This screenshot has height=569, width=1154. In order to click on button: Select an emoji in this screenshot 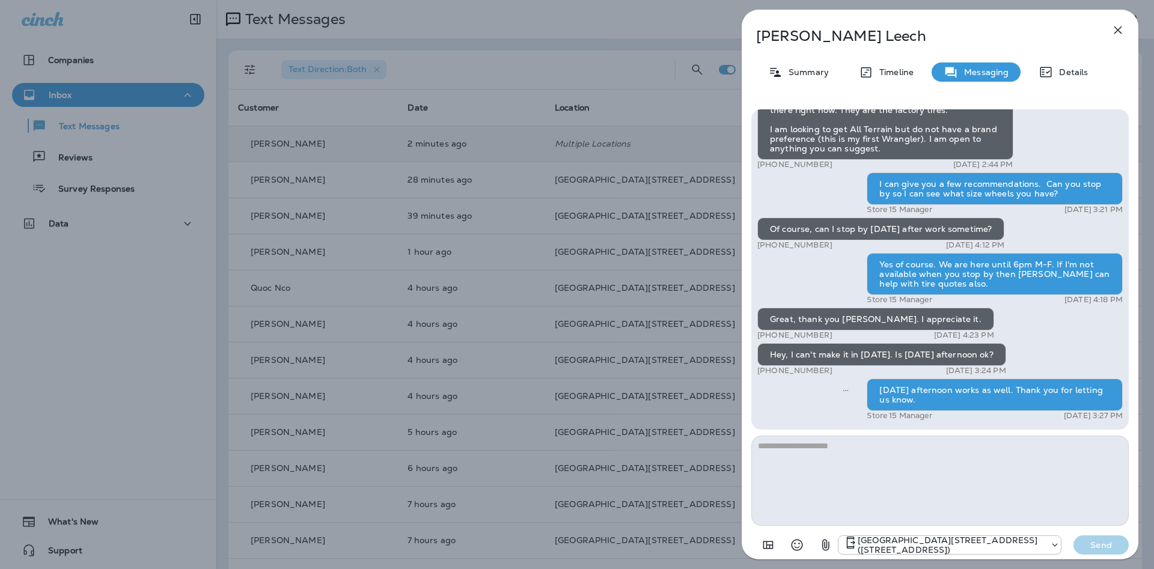, I will do `click(797, 545)`.